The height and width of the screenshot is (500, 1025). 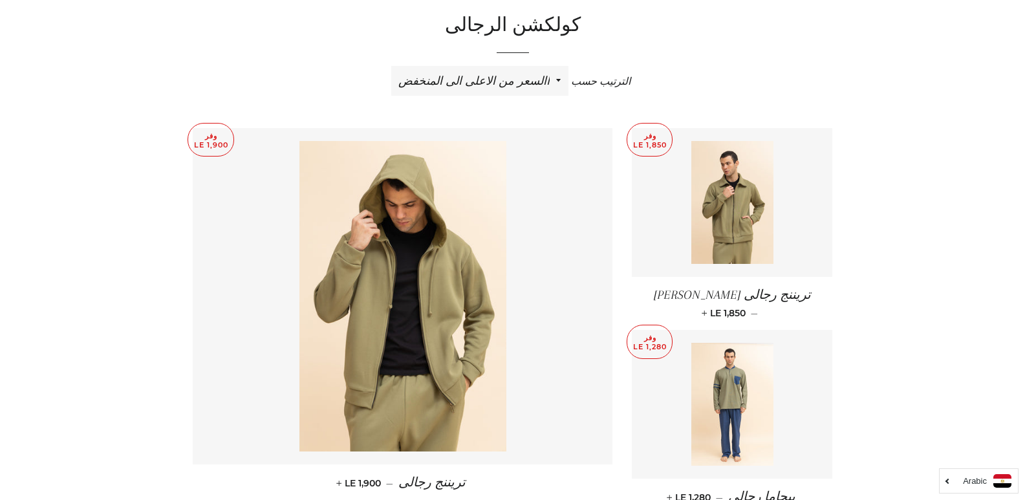 I want to click on a: Arabic, so click(x=978, y=480).